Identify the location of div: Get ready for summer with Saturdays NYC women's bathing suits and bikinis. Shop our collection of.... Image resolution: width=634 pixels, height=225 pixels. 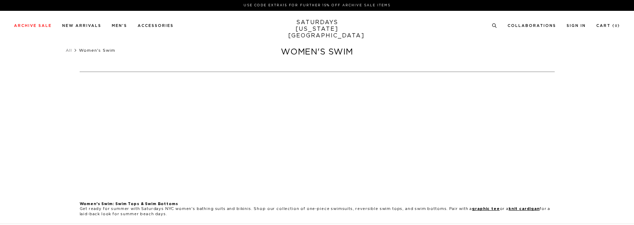
(317, 209).